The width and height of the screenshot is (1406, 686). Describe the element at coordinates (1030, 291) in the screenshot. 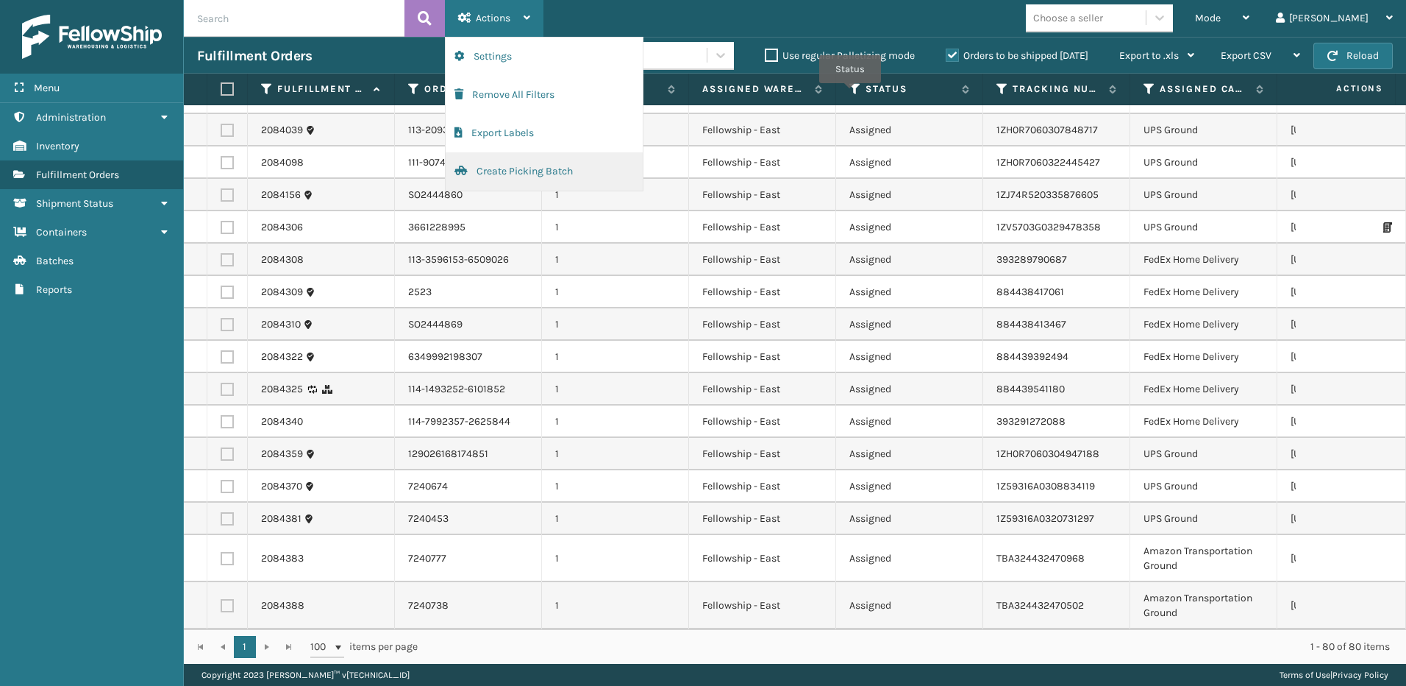

I see `a: 884438417061` at that location.